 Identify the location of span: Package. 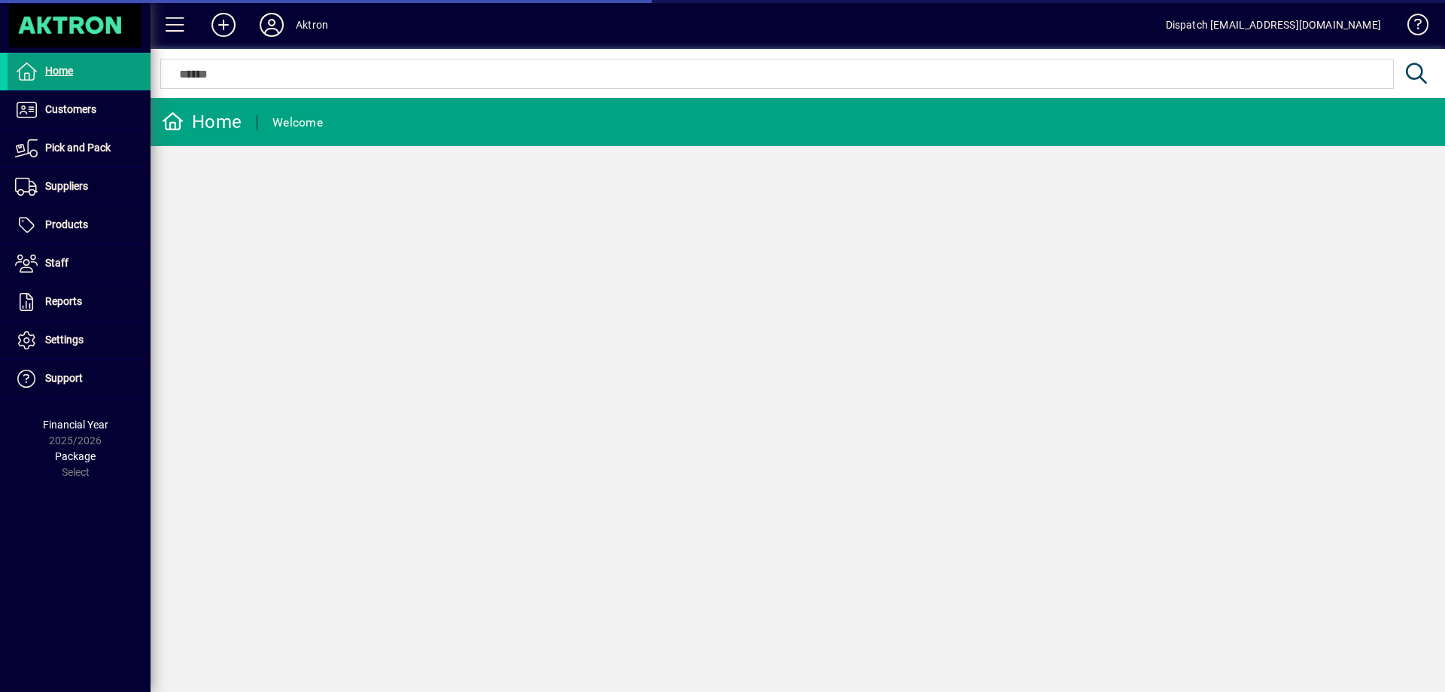
(75, 456).